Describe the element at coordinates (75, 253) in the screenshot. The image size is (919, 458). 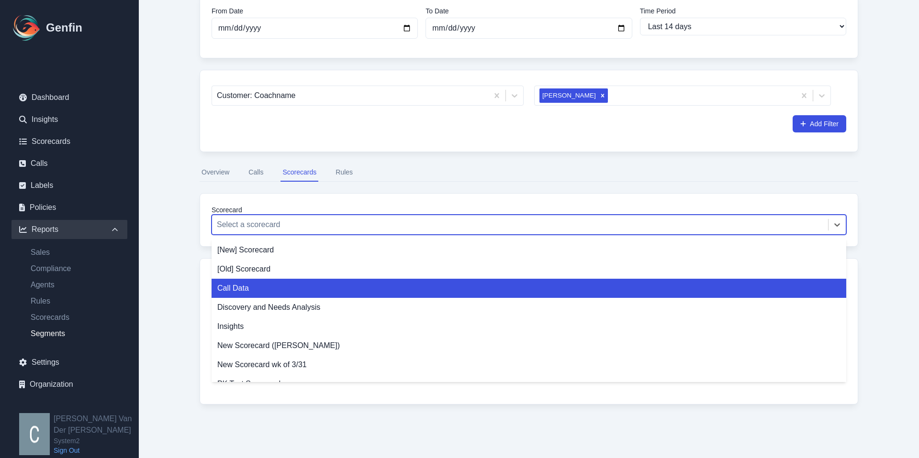
I see `a: Sales` at that location.